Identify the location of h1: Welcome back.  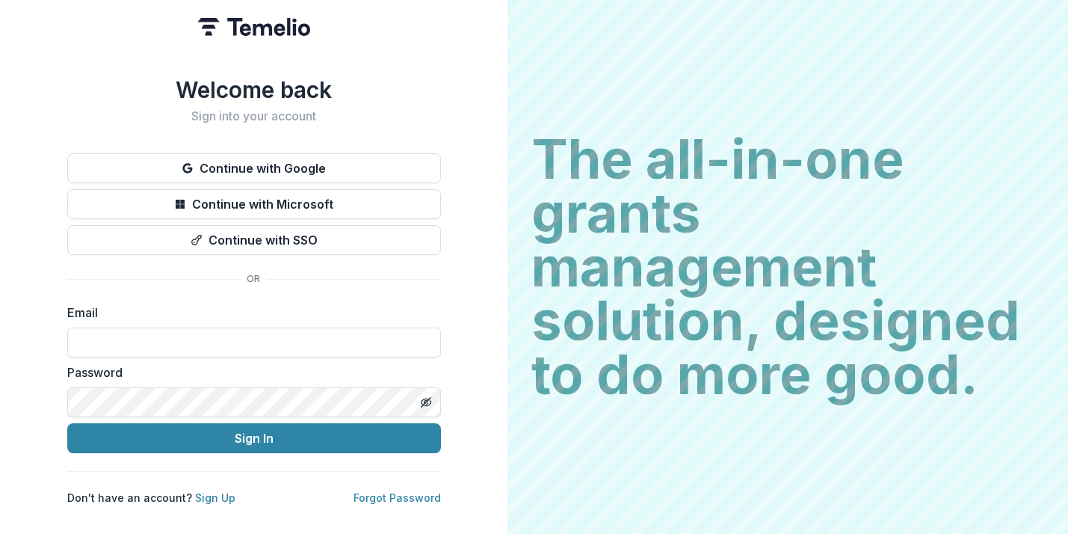
(254, 90).